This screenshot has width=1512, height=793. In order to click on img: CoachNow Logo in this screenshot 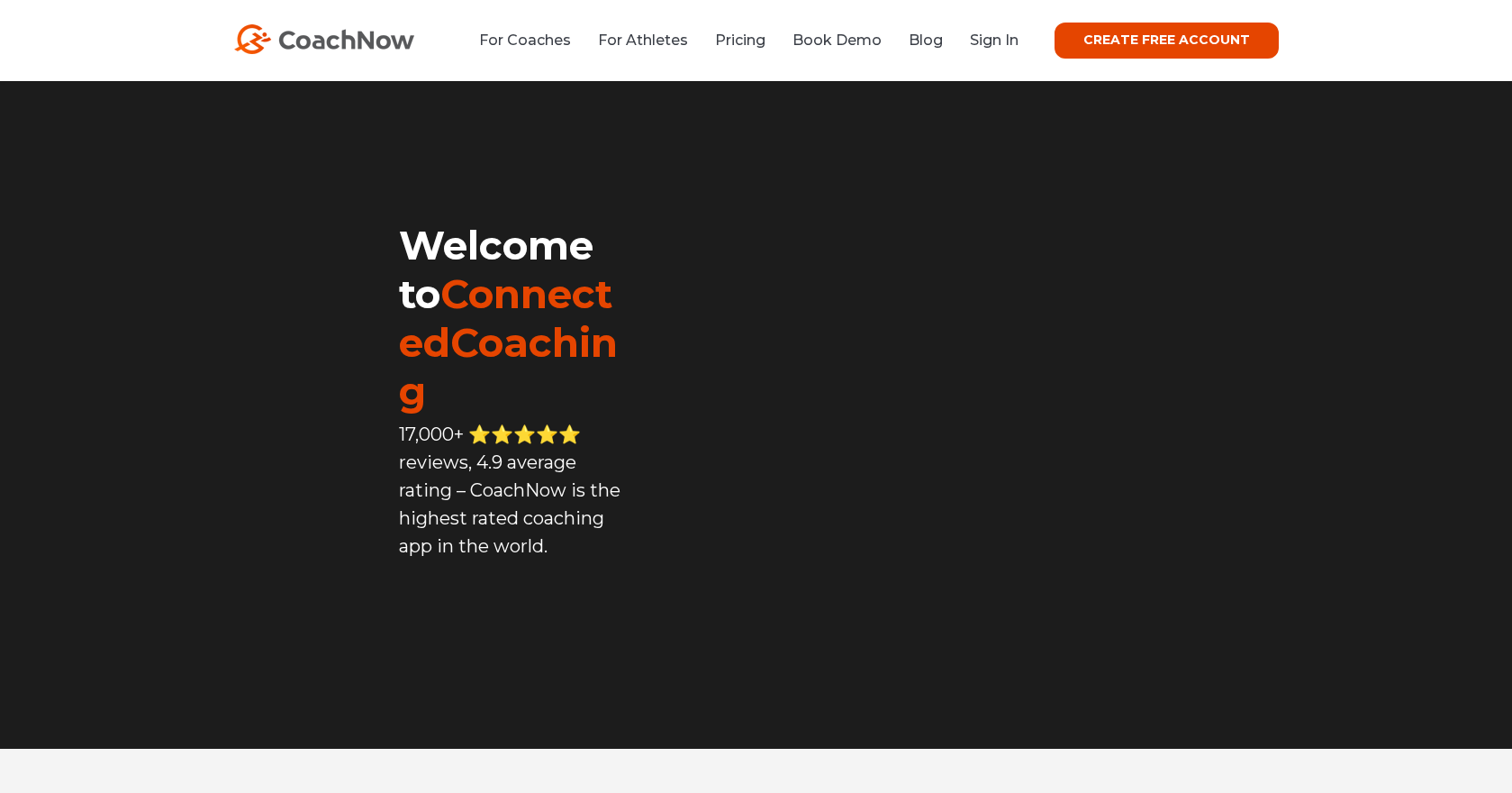, I will do `click(325, 39)`.